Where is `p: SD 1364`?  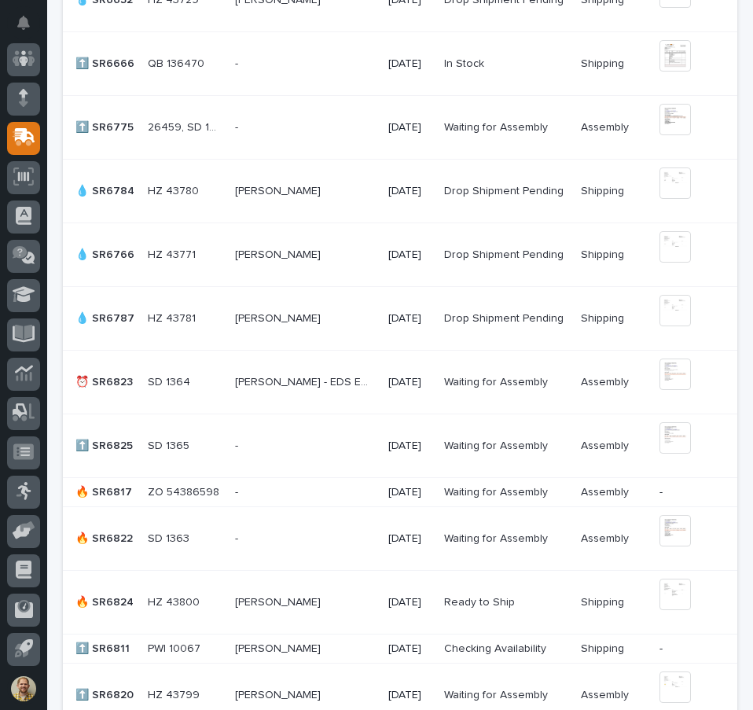 p: SD 1364 is located at coordinates (171, 381).